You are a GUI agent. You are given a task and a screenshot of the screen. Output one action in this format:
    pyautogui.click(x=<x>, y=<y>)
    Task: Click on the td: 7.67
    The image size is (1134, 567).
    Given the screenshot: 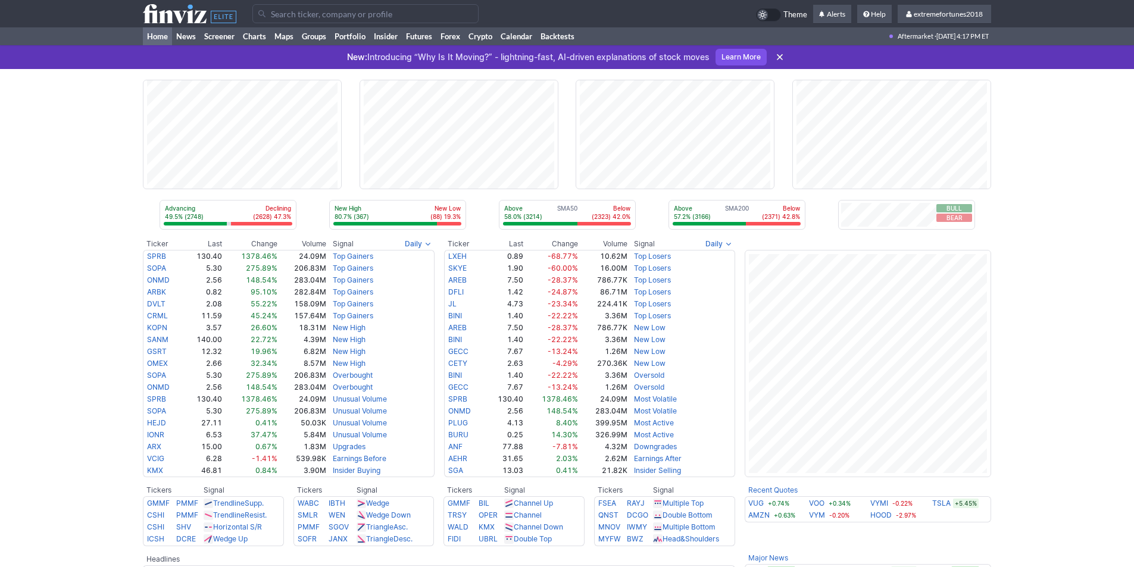 What is the action you would take?
    pyautogui.click(x=504, y=352)
    